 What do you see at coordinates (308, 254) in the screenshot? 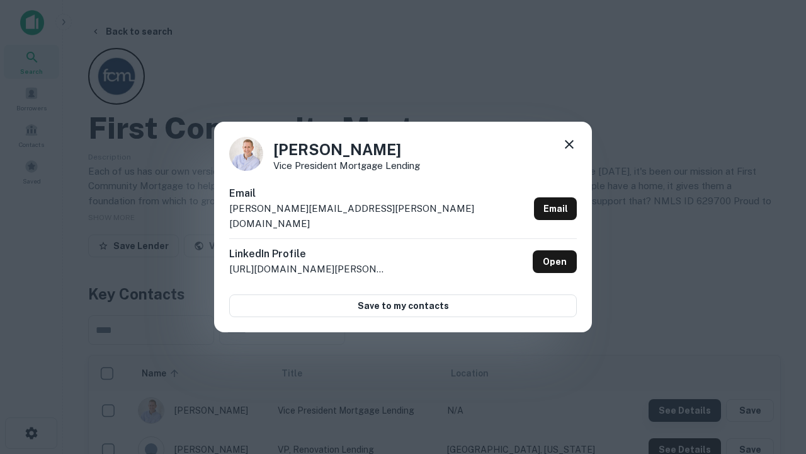
I see `h6: LinkedIn Profile` at bounding box center [308, 254].